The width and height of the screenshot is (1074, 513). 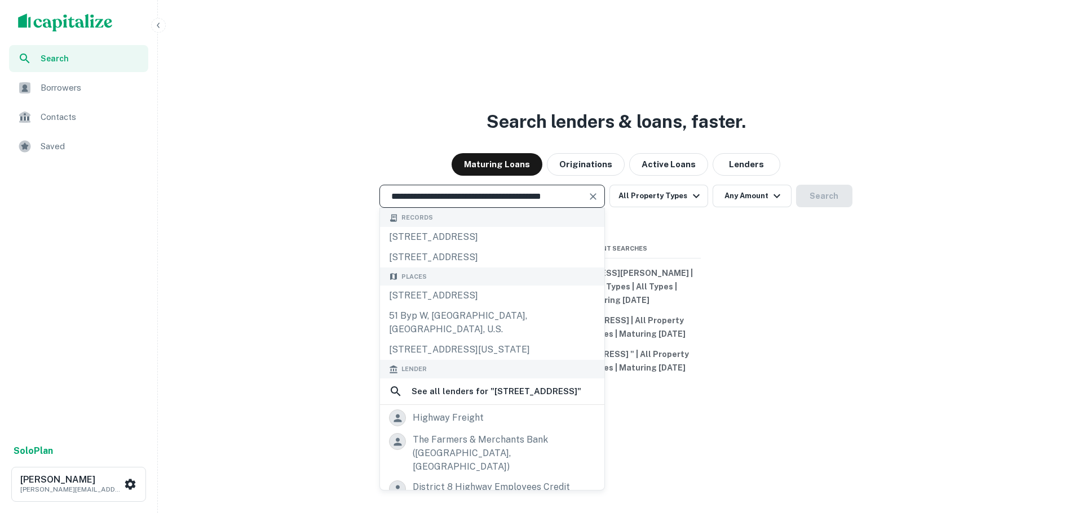 I want to click on img: capitalize-logo.png, so click(x=65, y=23).